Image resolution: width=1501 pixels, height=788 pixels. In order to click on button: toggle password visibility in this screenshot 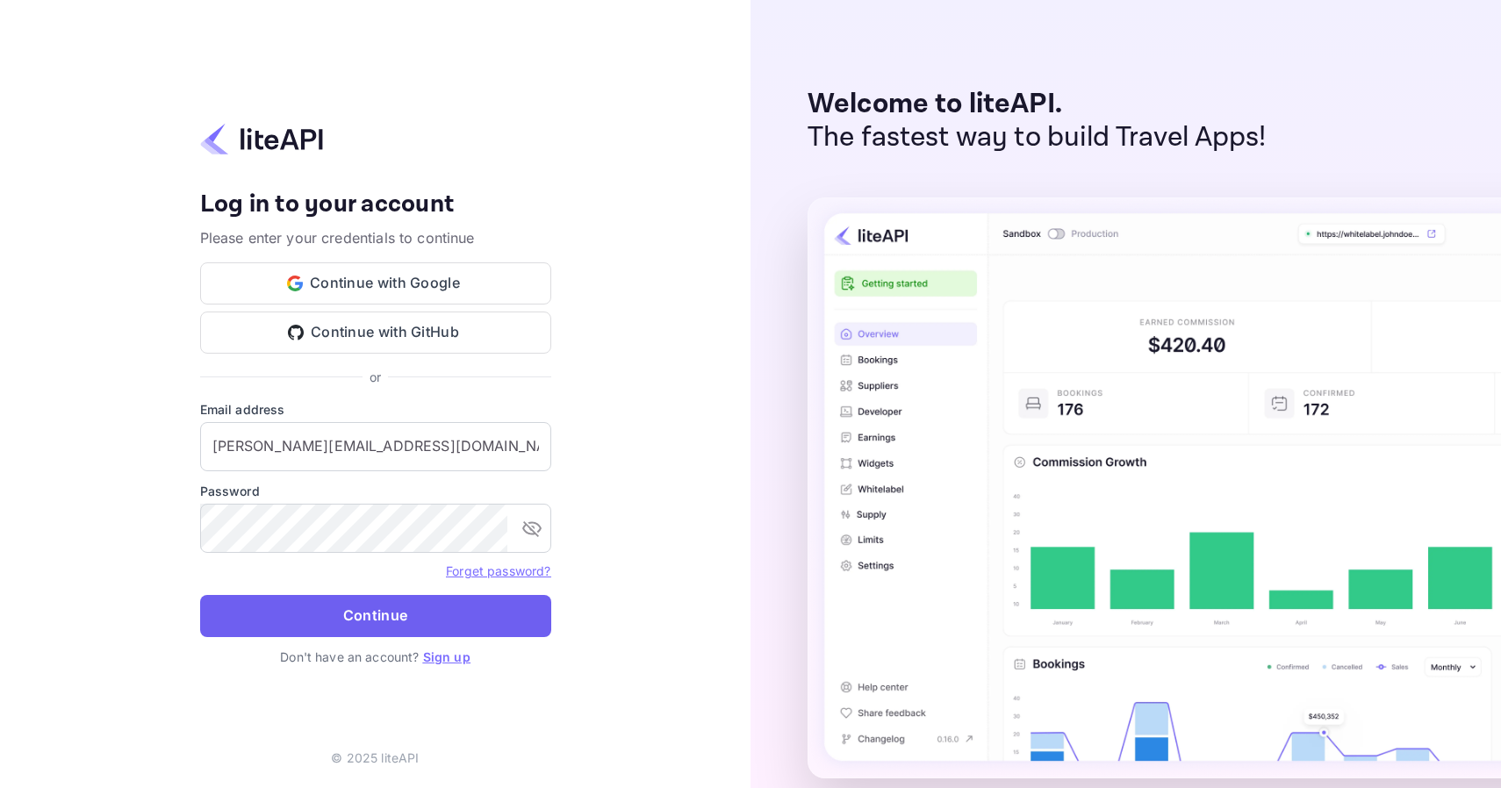, I will do `click(532, 528)`.